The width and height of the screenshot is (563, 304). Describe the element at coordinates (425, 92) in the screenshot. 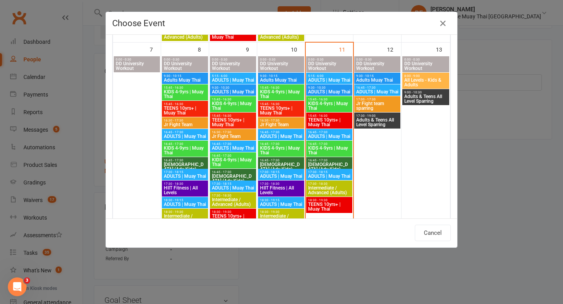

I see `span: 9:00 - 10:30` at that location.